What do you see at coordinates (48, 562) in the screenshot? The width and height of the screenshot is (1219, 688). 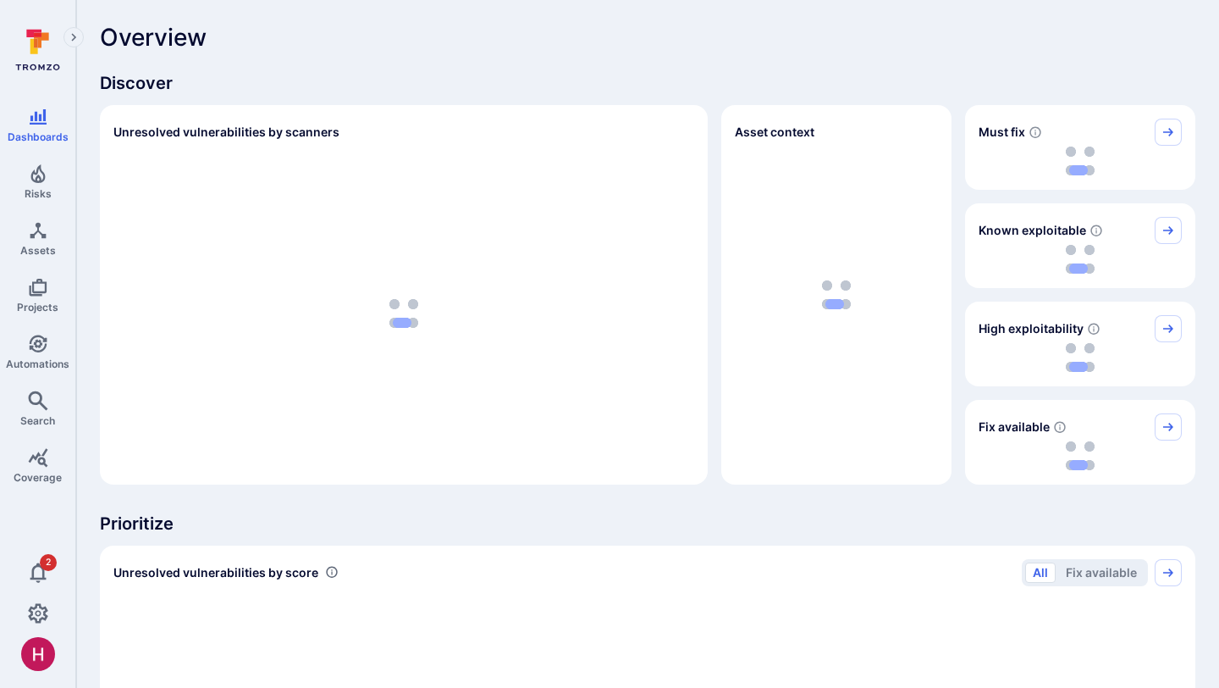 I see `span: 2` at bounding box center [48, 562].